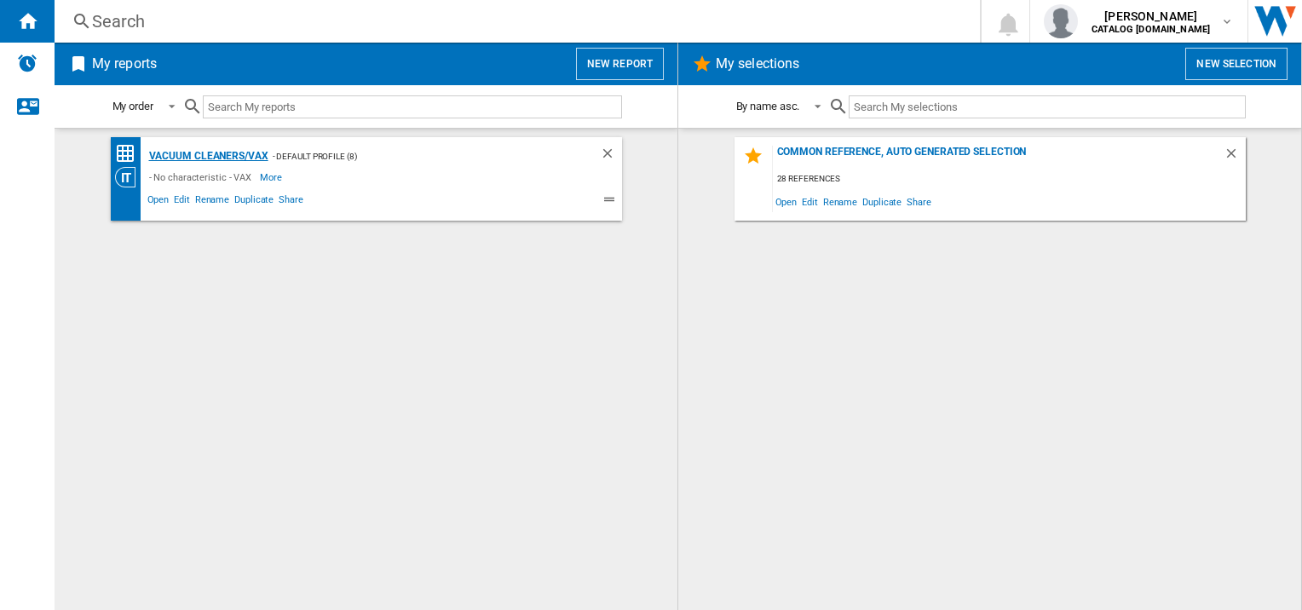  Describe the element at coordinates (998, 157) in the screenshot. I see `div: Common reference, auto generated selection` at that location.